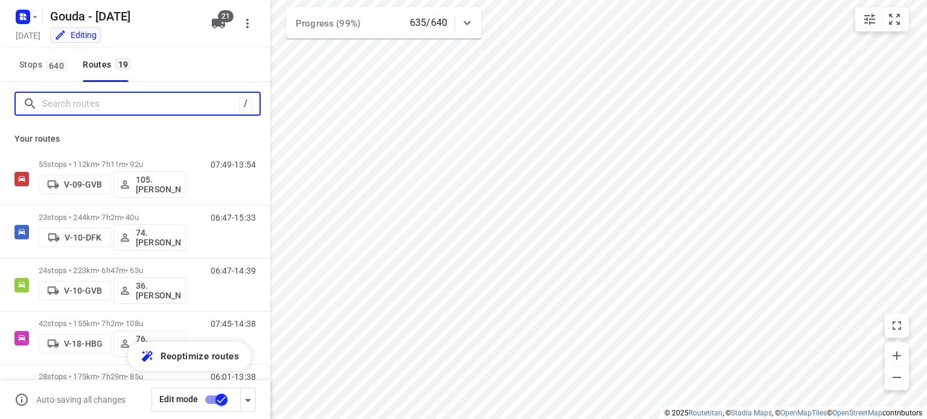  I want to click on button: V-18-HBG, so click(75, 344).